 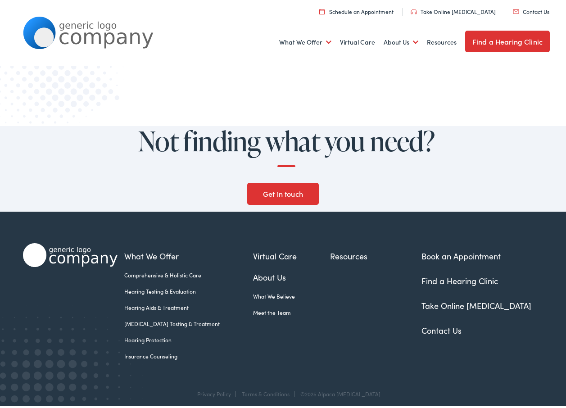 What do you see at coordinates (291, 310) in the screenshot?
I see `a: Meet the Team` at bounding box center [291, 310].